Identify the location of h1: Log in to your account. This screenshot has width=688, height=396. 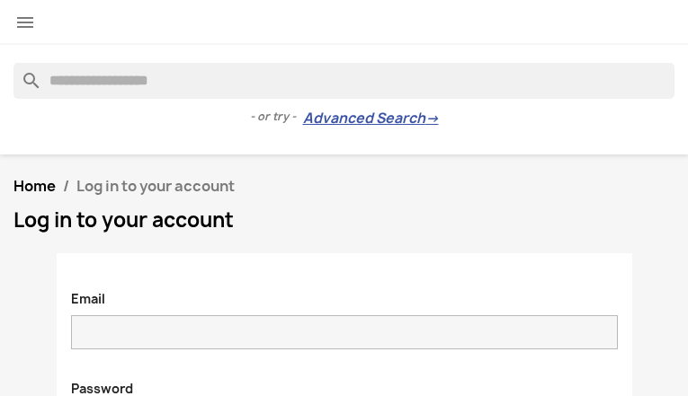
(343, 220).